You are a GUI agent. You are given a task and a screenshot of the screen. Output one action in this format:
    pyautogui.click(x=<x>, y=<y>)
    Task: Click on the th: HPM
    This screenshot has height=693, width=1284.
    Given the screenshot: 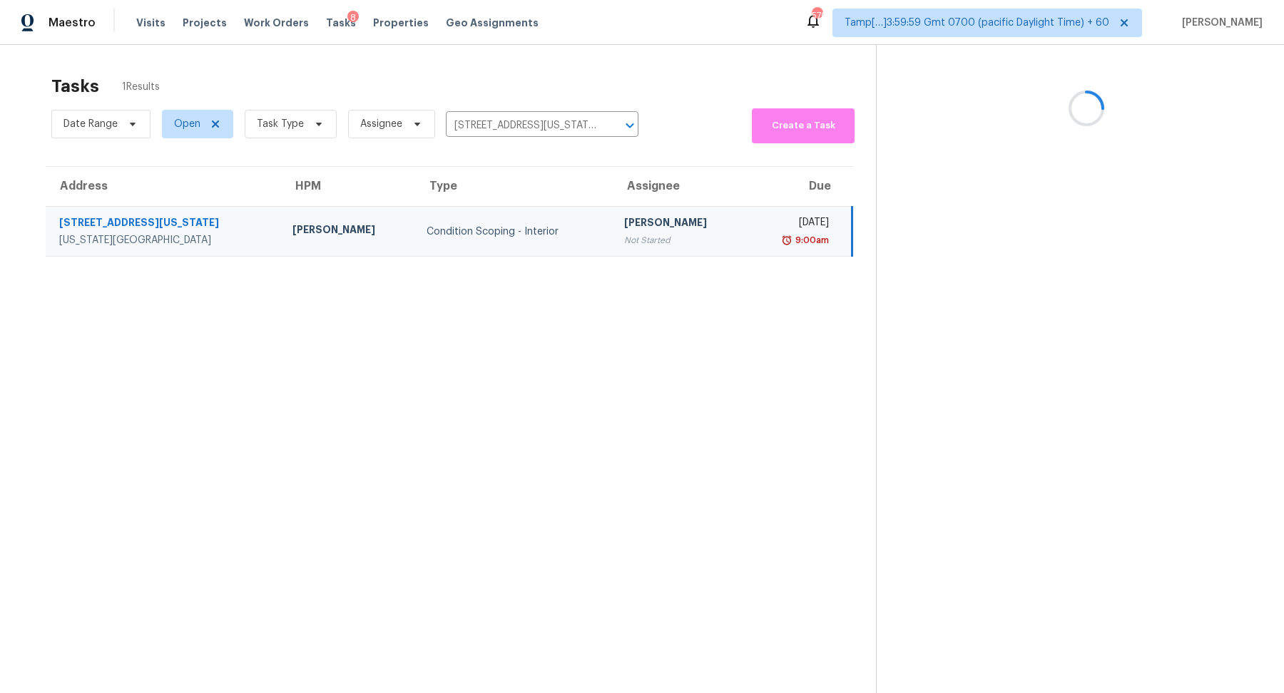 What is the action you would take?
    pyautogui.click(x=348, y=187)
    